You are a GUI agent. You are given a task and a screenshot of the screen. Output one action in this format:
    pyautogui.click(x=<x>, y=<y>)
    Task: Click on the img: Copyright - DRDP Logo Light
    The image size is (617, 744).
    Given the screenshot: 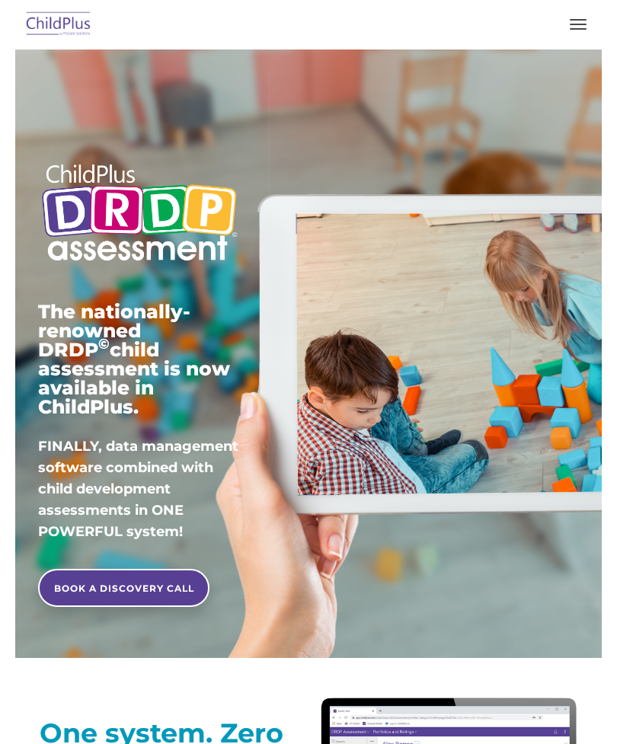 What is the action you would take?
    pyautogui.click(x=139, y=214)
    